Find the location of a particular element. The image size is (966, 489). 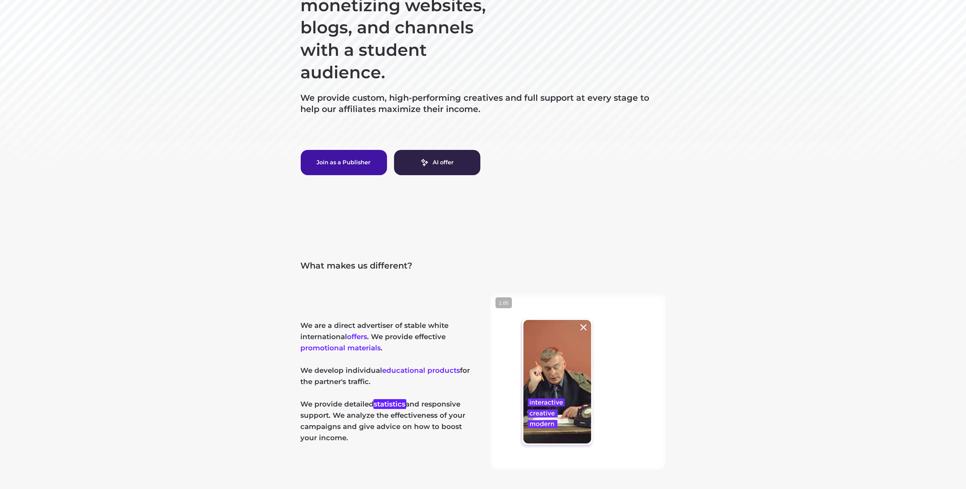

p: We are a direct advertiser of stable white international . We provide effective . is located at coordinates (389, 337).